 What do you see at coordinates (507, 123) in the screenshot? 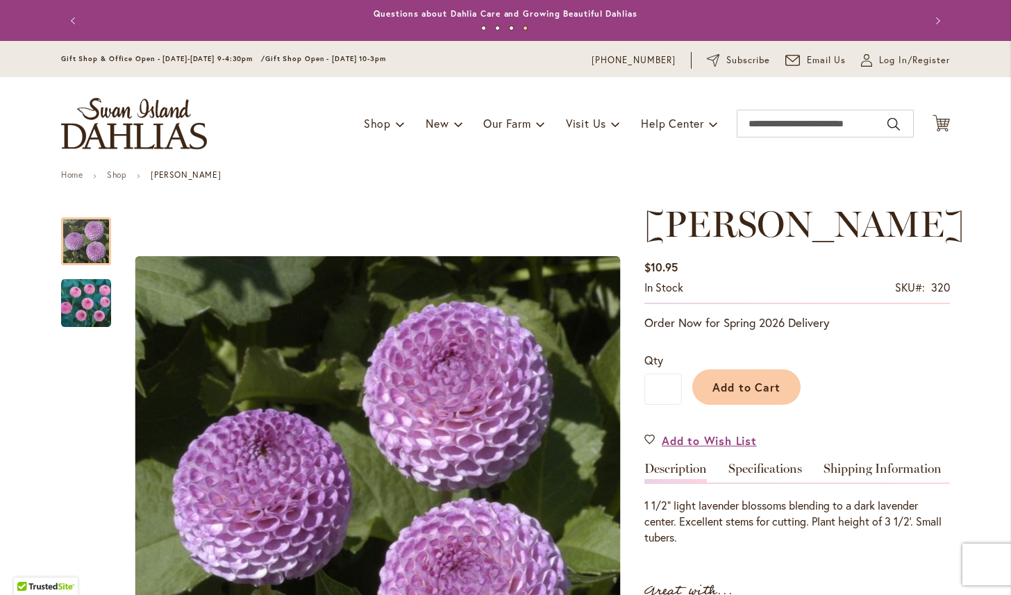
I see `span: Our Farm` at bounding box center [507, 123].